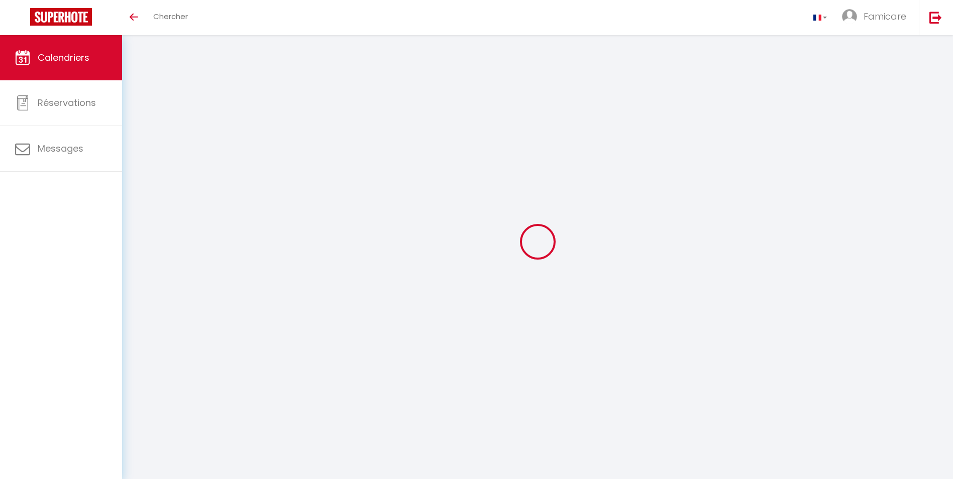 The width and height of the screenshot is (953, 479). What do you see at coordinates (884, 16) in the screenshot?
I see `span: Famicare` at bounding box center [884, 16].